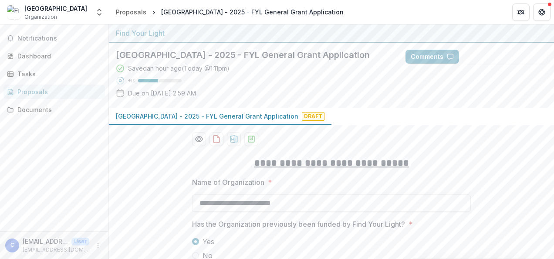 The height and width of the screenshot is (259, 554). What do you see at coordinates (59, 38) in the screenshot?
I see `span: Notifications` at bounding box center [59, 38].